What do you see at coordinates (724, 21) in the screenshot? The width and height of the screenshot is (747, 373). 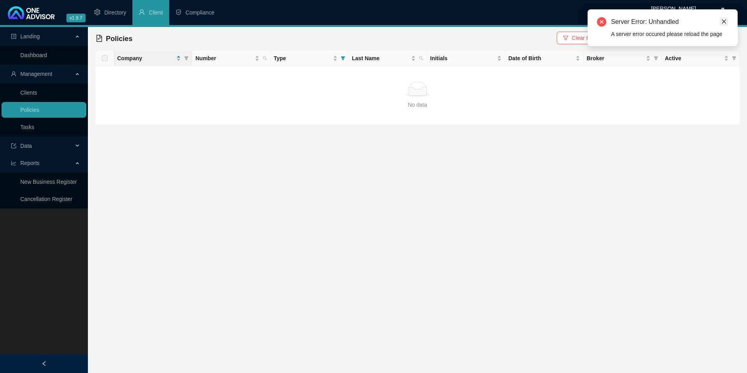 I see `span: close` at bounding box center [724, 21].